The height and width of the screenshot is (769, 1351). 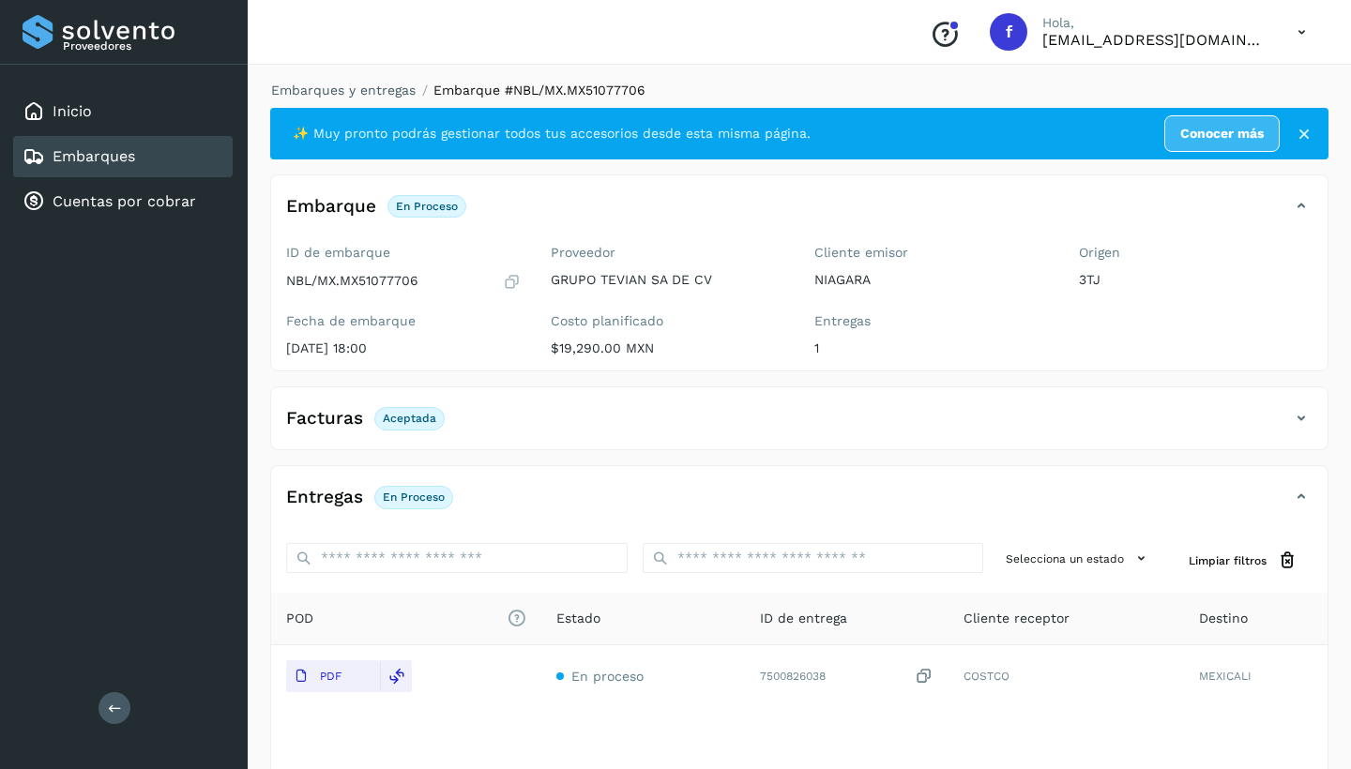 I want to click on span: ✨ Muy pronto podrás gestionar todos tus accesorios desde esta misma página., so click(x=552, y=133).